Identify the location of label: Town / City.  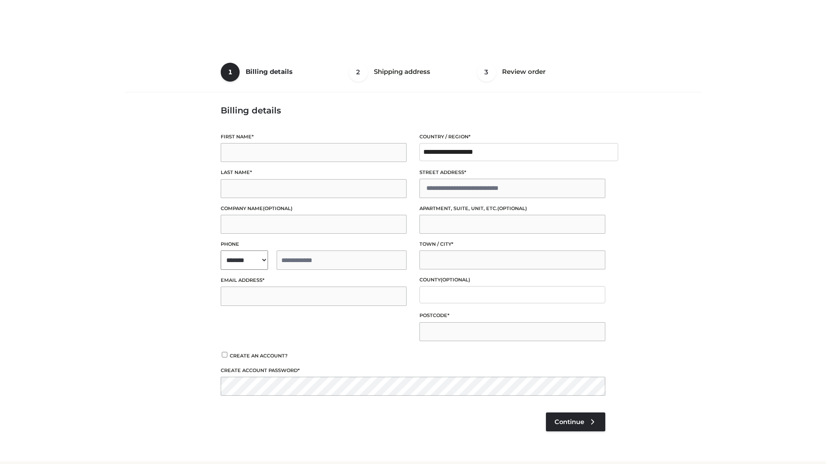
(512, 244).